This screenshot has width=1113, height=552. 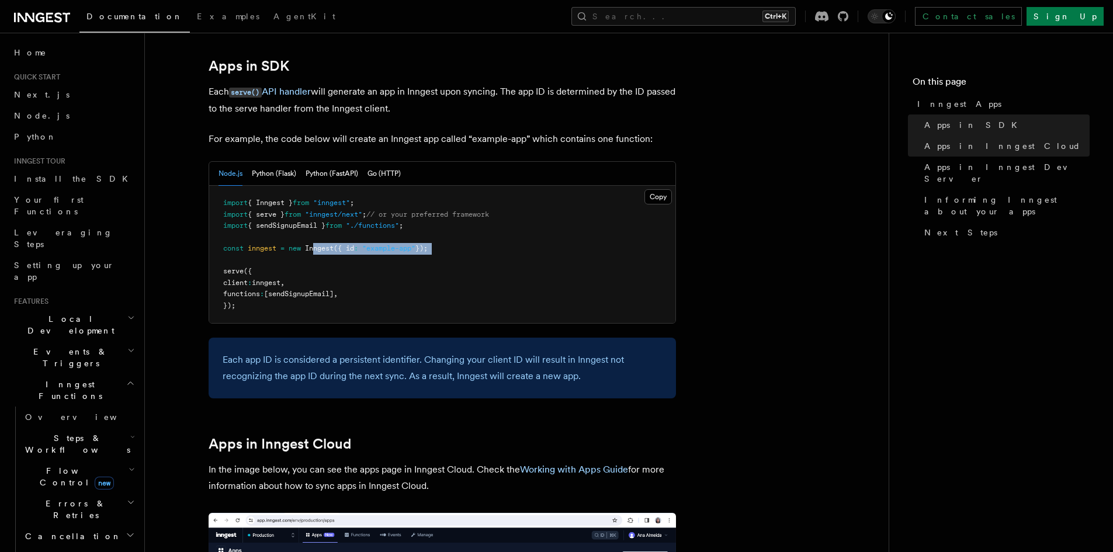 I want to click on a: Contact sales, so click(x=968, y=16).